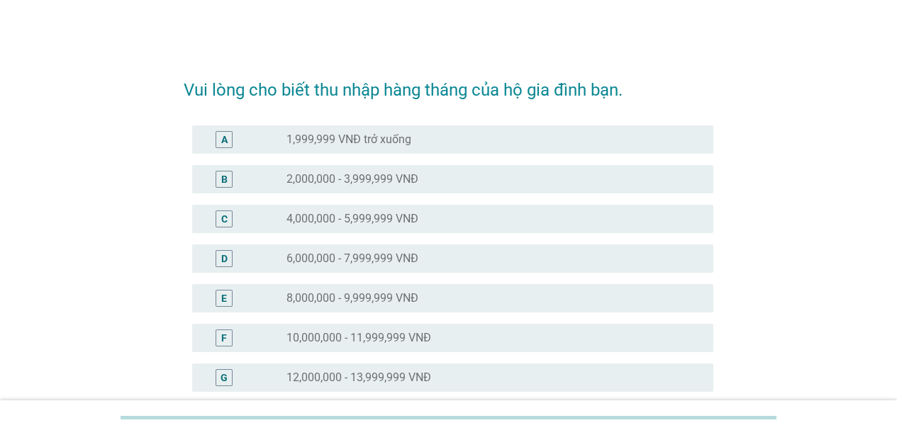 The image size is (897, 435). What do you see at coordinates (224, 338) in the screenshot?
I see `div: F` at bounding box center [224, 338].